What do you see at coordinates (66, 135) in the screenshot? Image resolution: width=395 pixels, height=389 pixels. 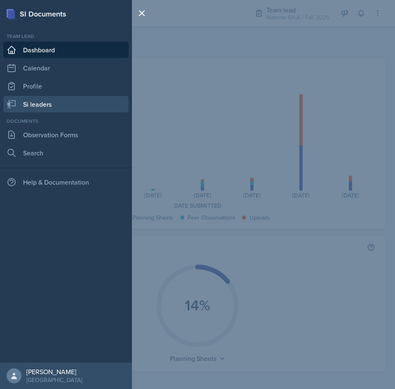 I see `a: Observation Forms` at bounding box center [66, 135].